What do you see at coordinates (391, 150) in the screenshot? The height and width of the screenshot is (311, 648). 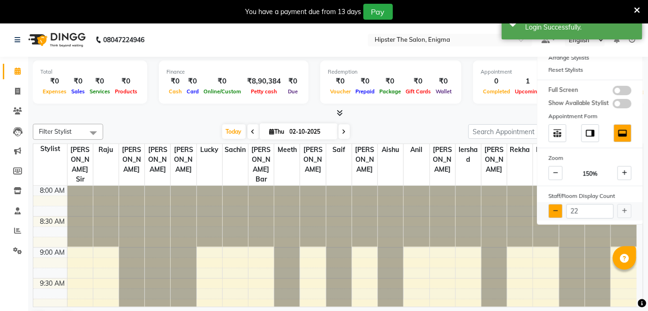 I see `span: Aishu` at bounding box center [391, 150].